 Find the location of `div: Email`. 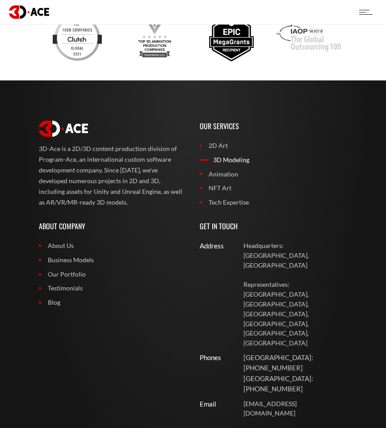

div: Email is located at coordinates (213, 404).